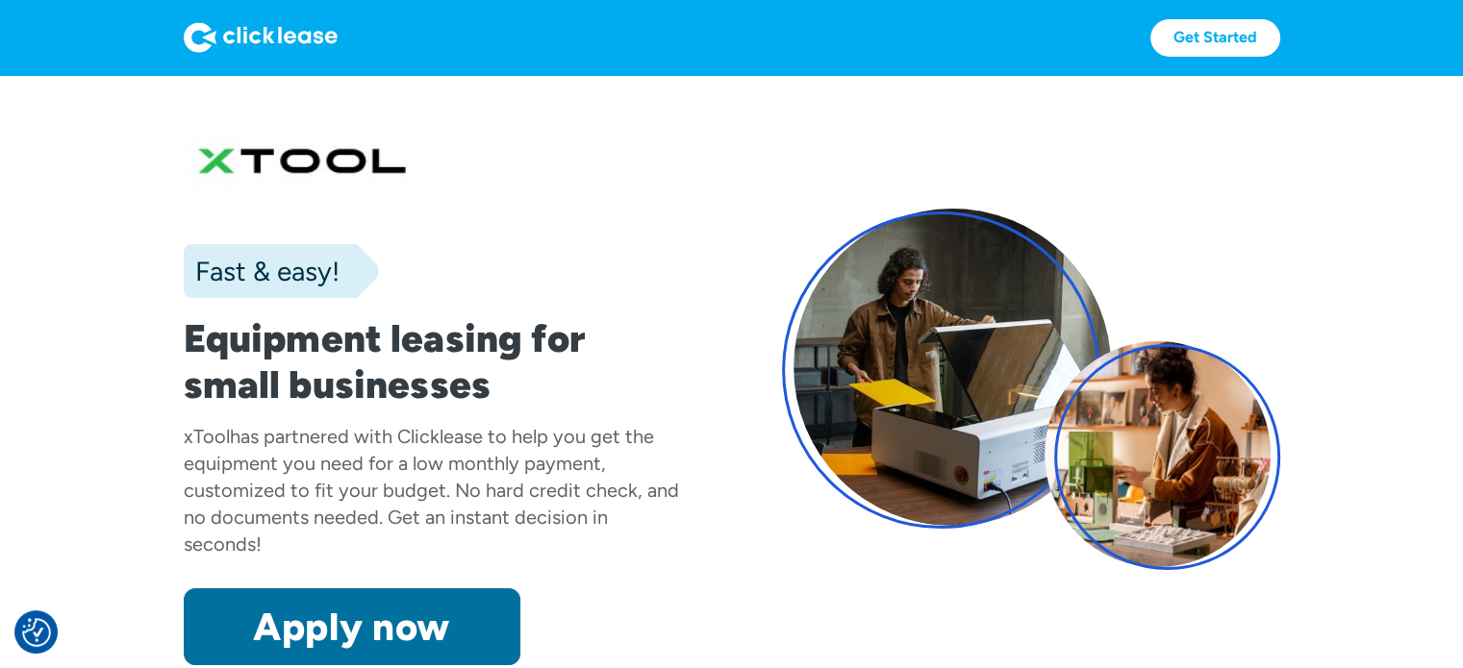 The height and width of the screenshot is (668, 1463). I want to click on a: Apply now, so click(352, 627).